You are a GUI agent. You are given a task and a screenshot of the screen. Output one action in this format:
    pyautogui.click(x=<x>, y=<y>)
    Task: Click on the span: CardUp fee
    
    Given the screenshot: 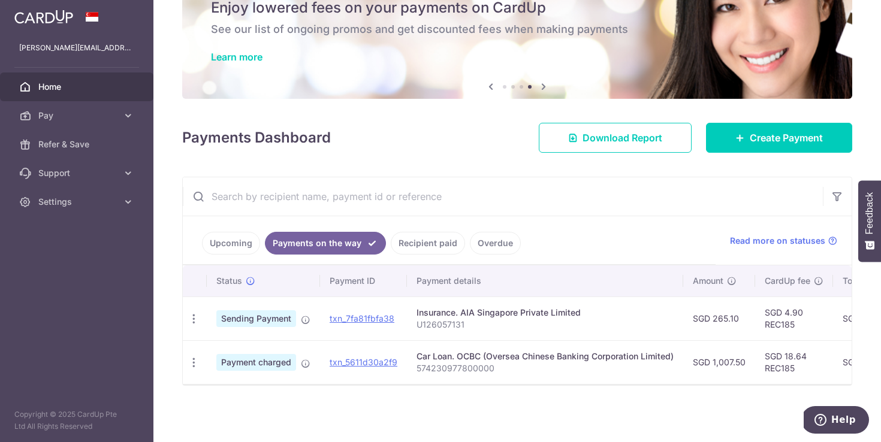 What is the action you would take?
    pyautogui.click(x=787, y=281)
    